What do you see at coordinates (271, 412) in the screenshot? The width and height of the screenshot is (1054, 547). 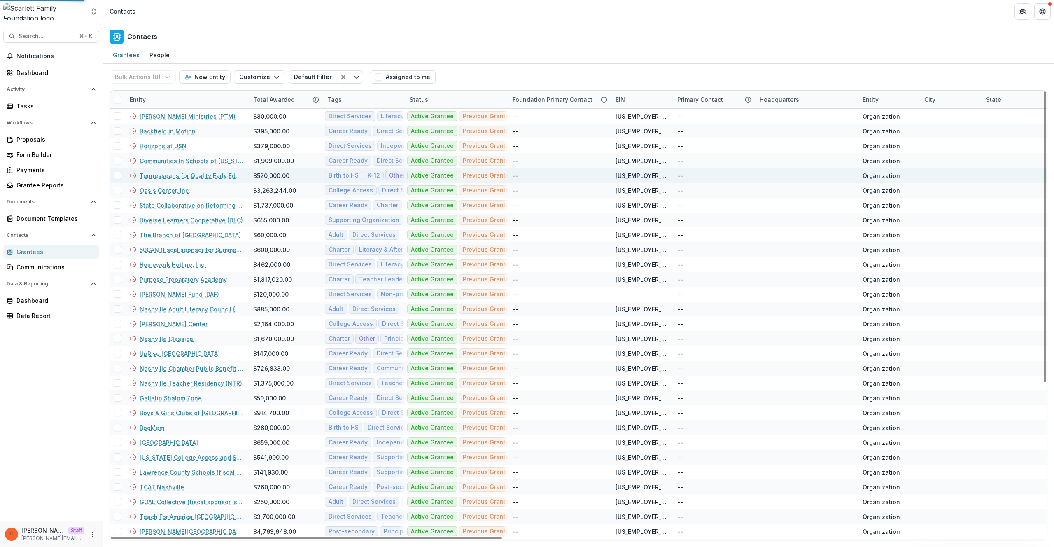 I see `div: $914,700.00` at bounding box center [271, 412].